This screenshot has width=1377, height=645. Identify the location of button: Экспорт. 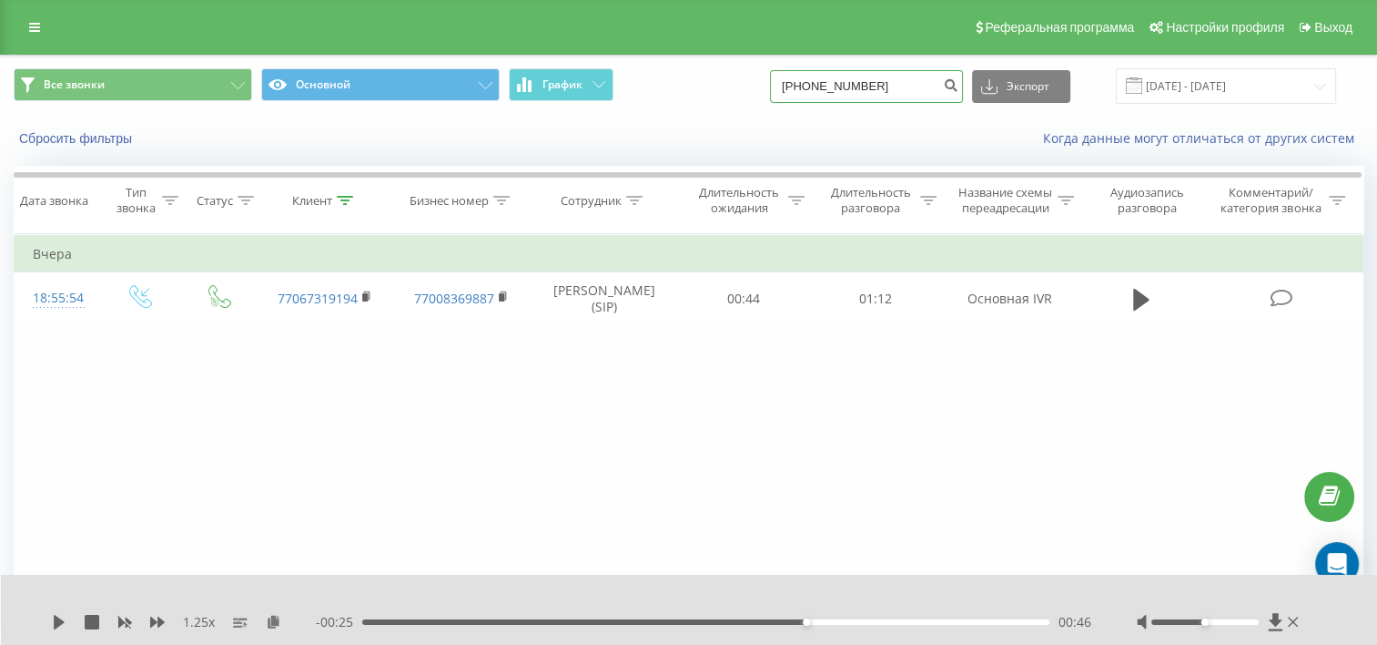
(1021, 86).